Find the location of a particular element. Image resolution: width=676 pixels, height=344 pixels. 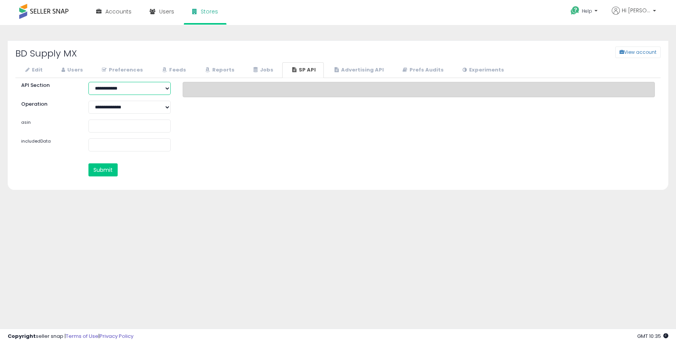

a: Users is located at coordinates (71, 70).